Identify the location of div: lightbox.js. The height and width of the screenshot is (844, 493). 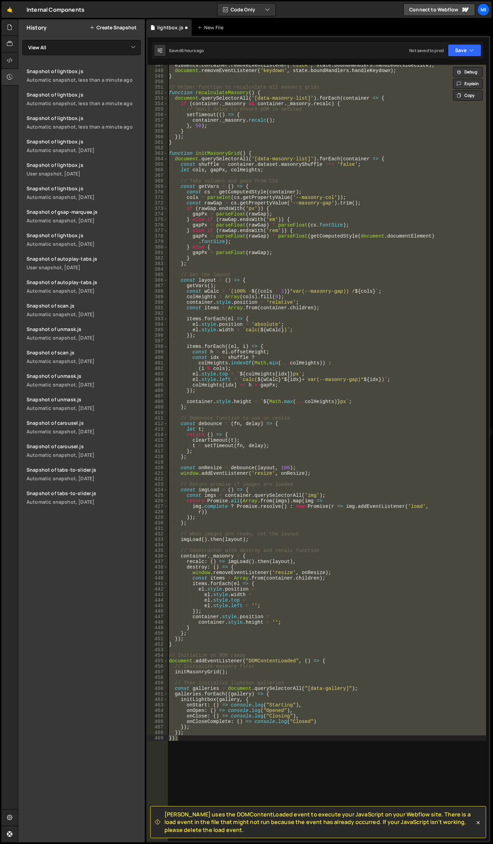
(170, 28).